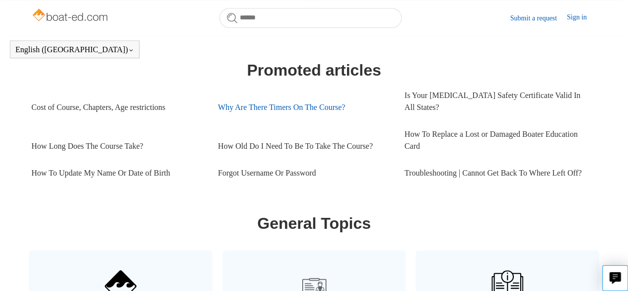 Image resolution: width=628 pixels, height=291 pixels. What do you see at coordinates (616, 278) in the screenshot?
I see `button: Live chat` at bounding box center [616, 278].